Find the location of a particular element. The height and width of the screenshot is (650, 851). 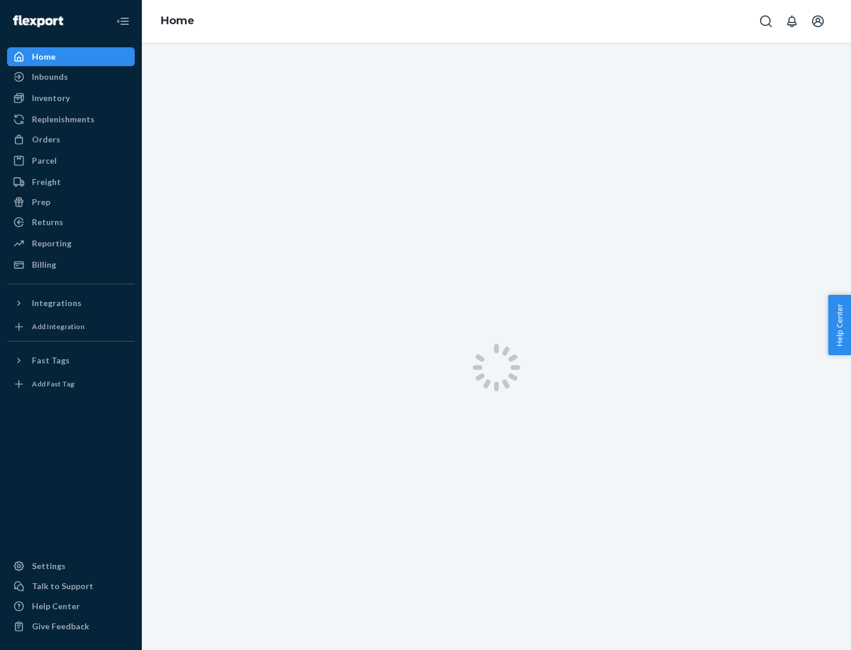

div: Parcel is located at coordinates (44, 161).